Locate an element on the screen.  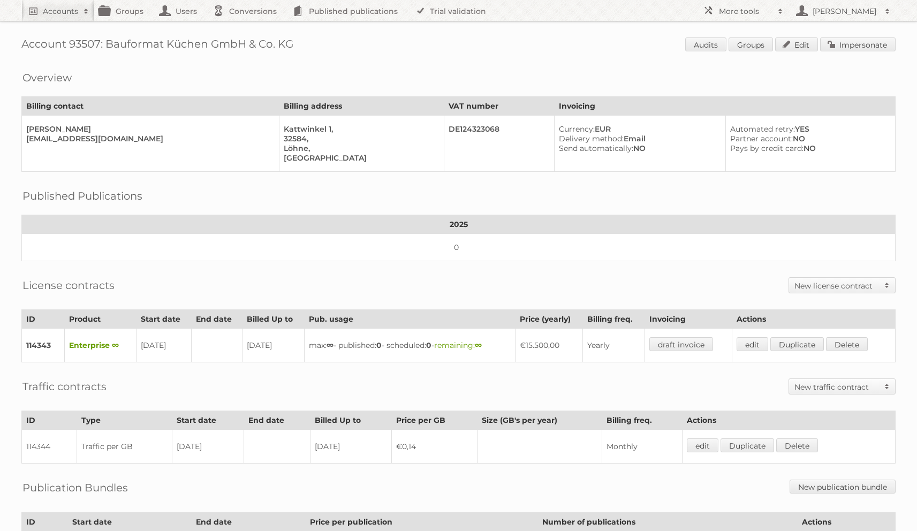
span: Currency: is located at coordinates (576, 129).